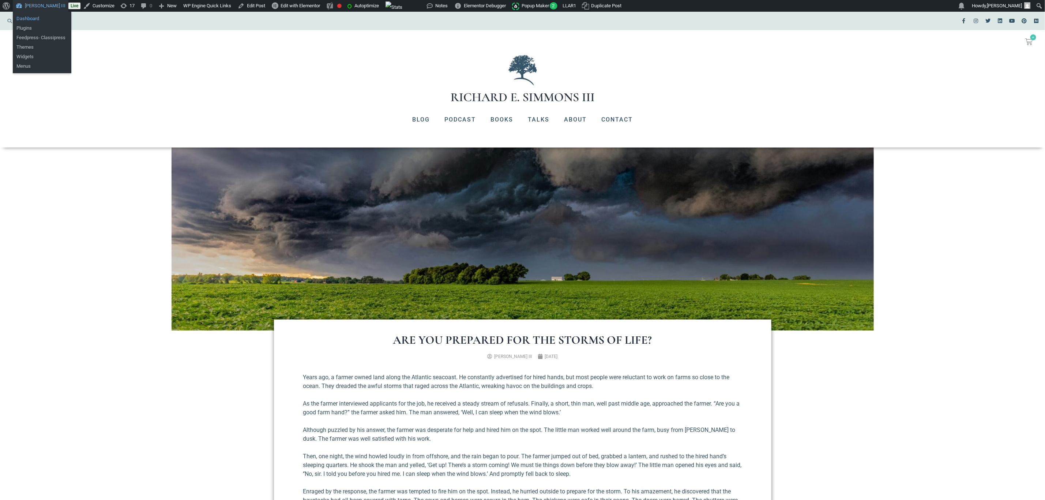  Describe the element at coordinates (266, 21) in the screenshot. I see `input: SEARCH` at that location.